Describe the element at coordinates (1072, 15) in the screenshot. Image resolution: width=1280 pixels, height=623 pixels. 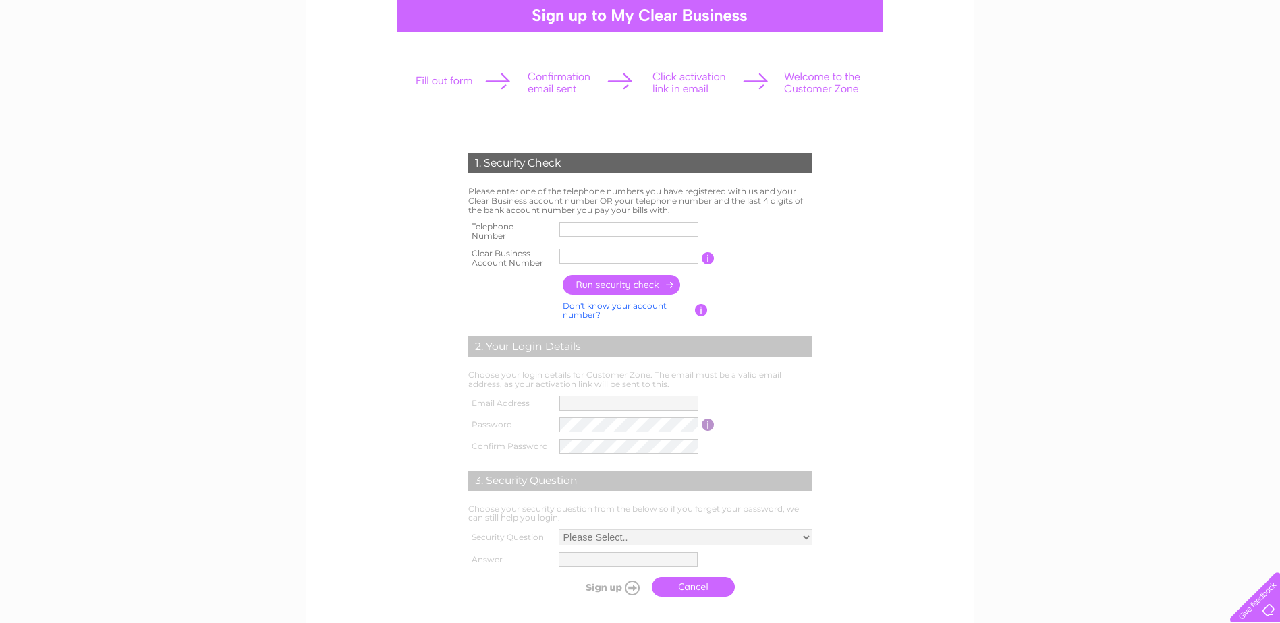
I see `span: 0333 014 3131` at that location.